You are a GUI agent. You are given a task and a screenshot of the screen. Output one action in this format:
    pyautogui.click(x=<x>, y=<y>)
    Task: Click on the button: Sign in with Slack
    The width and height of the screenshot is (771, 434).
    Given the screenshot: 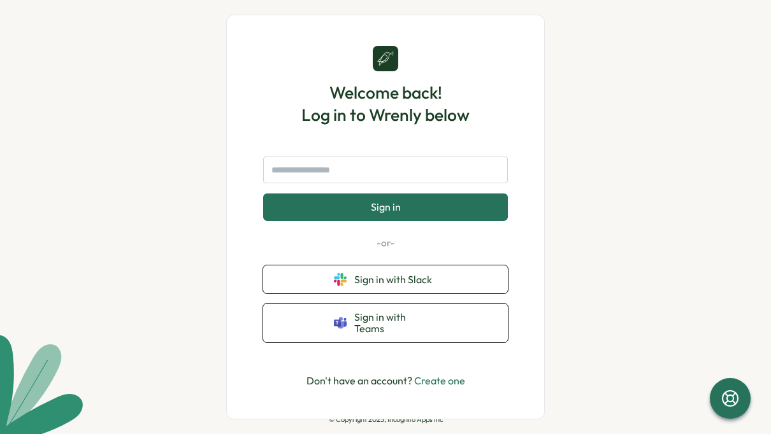 What is the action you would take?
    pyautogui.click(x=385, y=280)
    